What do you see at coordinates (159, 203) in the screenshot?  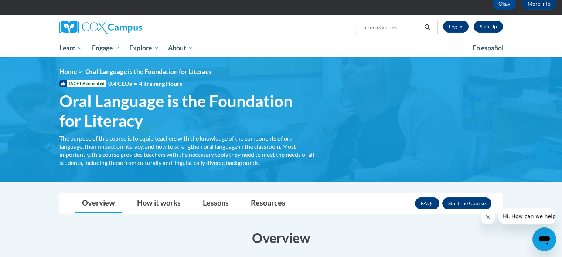 I see `a: How it works` at bounding box center [159, 203].